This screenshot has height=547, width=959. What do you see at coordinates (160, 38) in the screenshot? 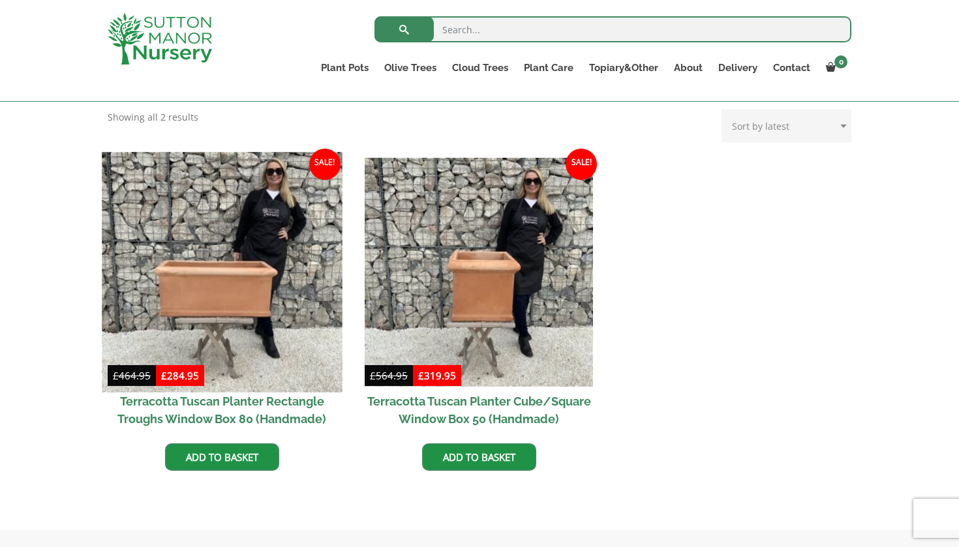
I see `img: logo` at bounding box center [160, 38].